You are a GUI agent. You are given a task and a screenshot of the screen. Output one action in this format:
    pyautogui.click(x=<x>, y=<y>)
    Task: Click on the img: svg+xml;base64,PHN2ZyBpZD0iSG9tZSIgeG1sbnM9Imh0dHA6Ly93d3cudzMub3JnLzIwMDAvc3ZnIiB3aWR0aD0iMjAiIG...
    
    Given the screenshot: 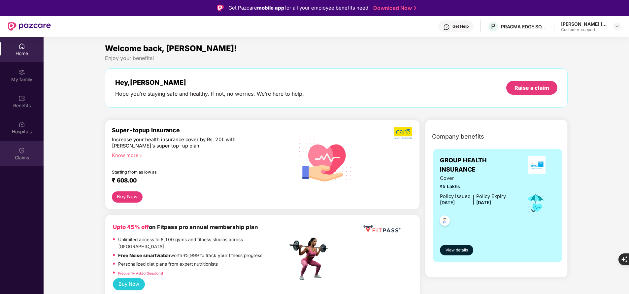 What is the action you would take?
    pyautogui.click(x=22, y=46)
    